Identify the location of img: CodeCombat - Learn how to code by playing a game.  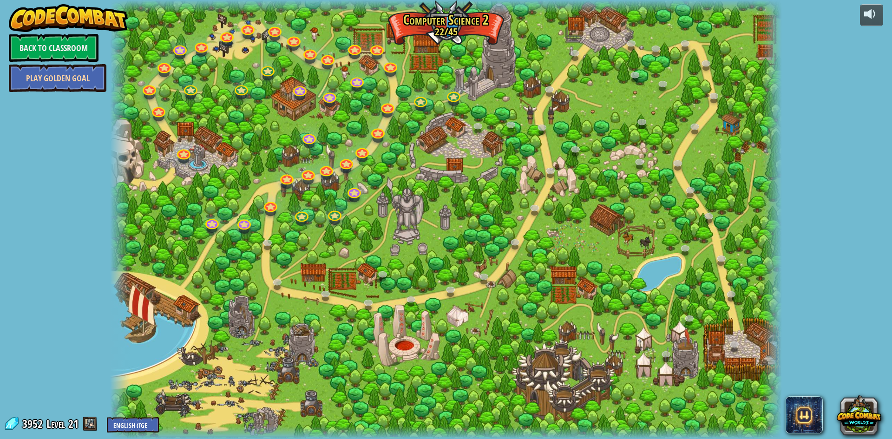
(68, 18).